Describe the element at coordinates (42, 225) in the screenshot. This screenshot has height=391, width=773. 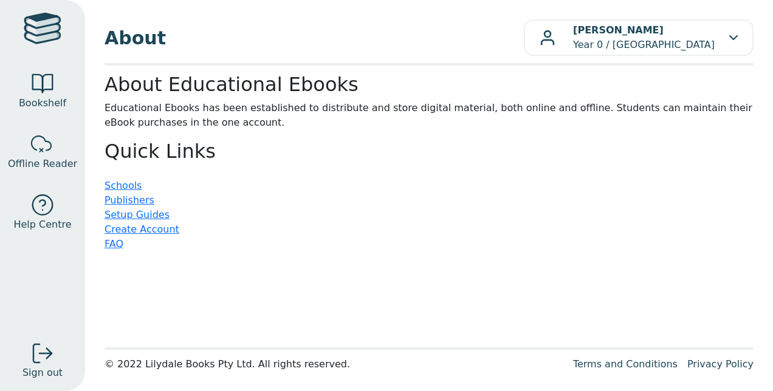
I see `span: Help Centre` at that location.